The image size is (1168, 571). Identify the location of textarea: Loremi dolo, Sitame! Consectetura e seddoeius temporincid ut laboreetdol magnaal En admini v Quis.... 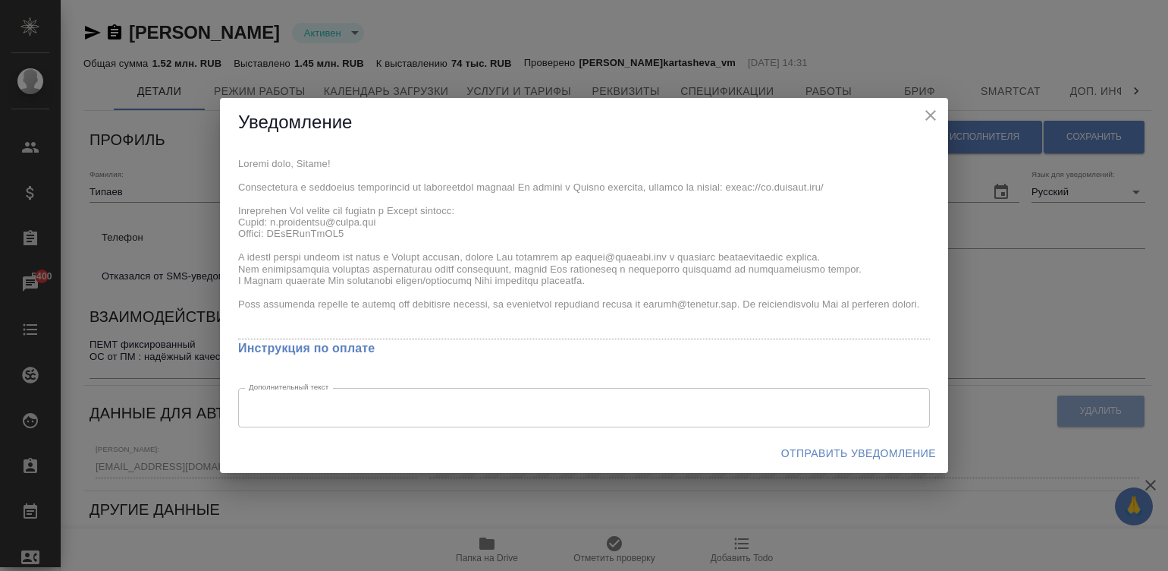
(584, 246).